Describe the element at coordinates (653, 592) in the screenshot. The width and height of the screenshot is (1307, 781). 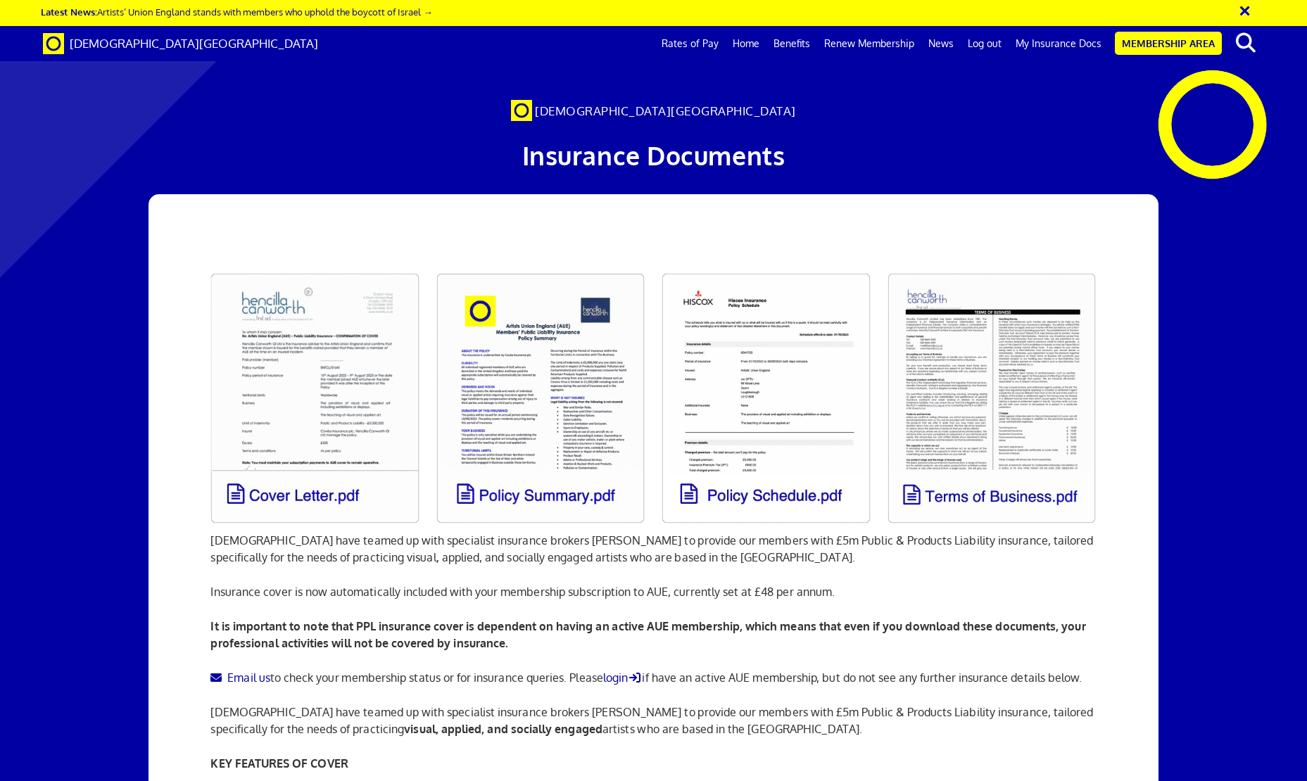
I see `p: Insurance cover is now automatically included with your membership subscription to AUE, currently...` at that location.